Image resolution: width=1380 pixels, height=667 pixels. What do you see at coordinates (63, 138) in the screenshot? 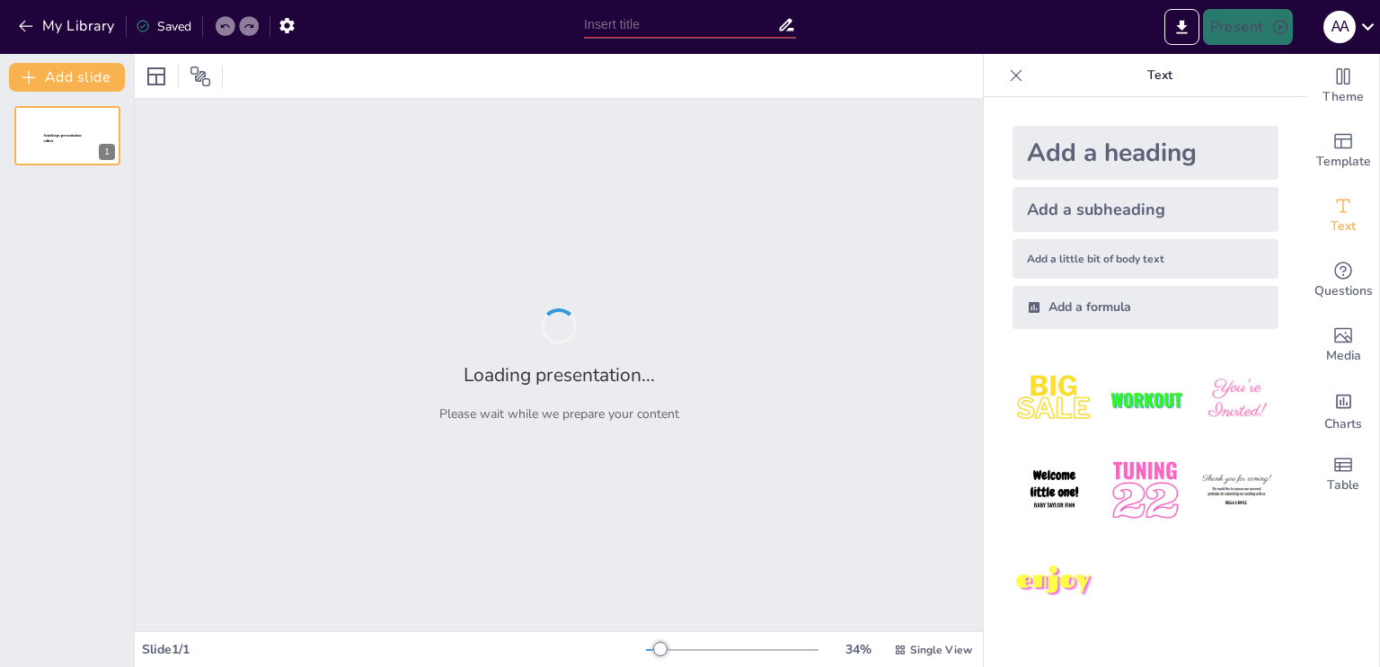
I see `span: Sendsteps presentation editor` at bounding box center [63, 138].